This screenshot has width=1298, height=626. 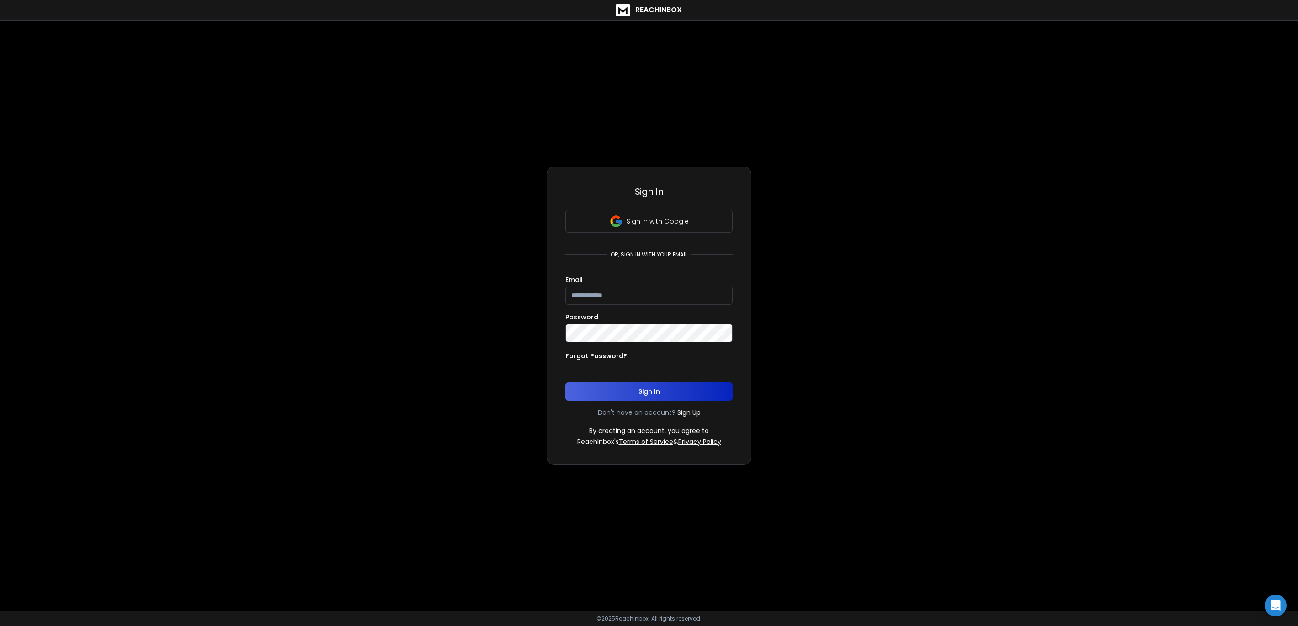 I want to click on a: Privacy Policy, so click(x=699, y=442).